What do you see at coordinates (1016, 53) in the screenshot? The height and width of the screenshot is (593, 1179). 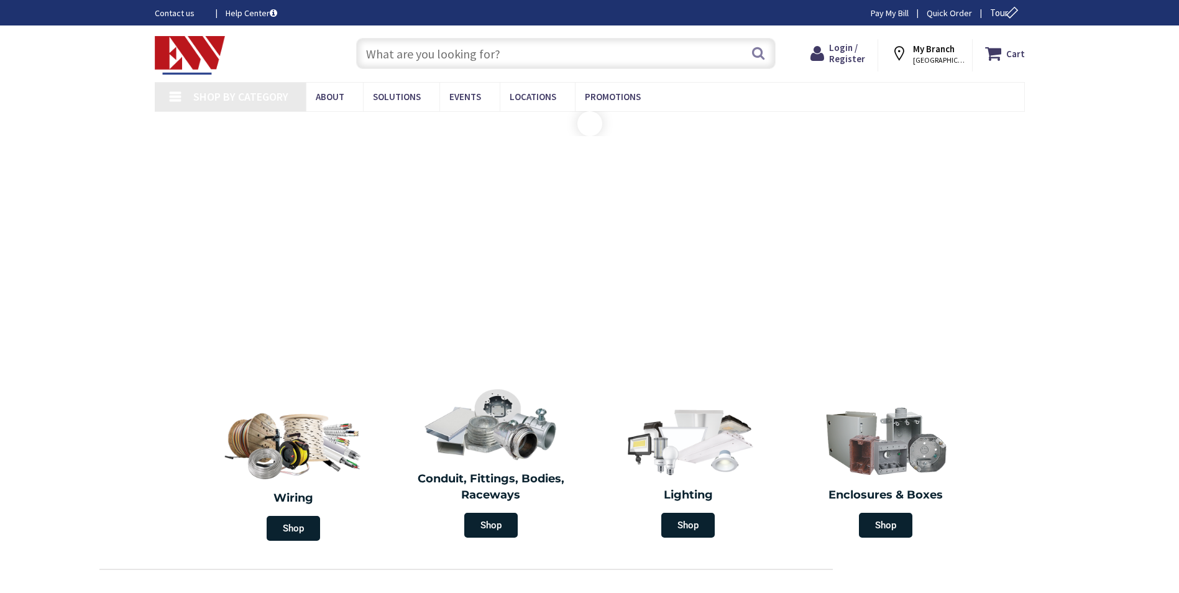 I see `strong: Cart` at bounding box center [1016, 53].